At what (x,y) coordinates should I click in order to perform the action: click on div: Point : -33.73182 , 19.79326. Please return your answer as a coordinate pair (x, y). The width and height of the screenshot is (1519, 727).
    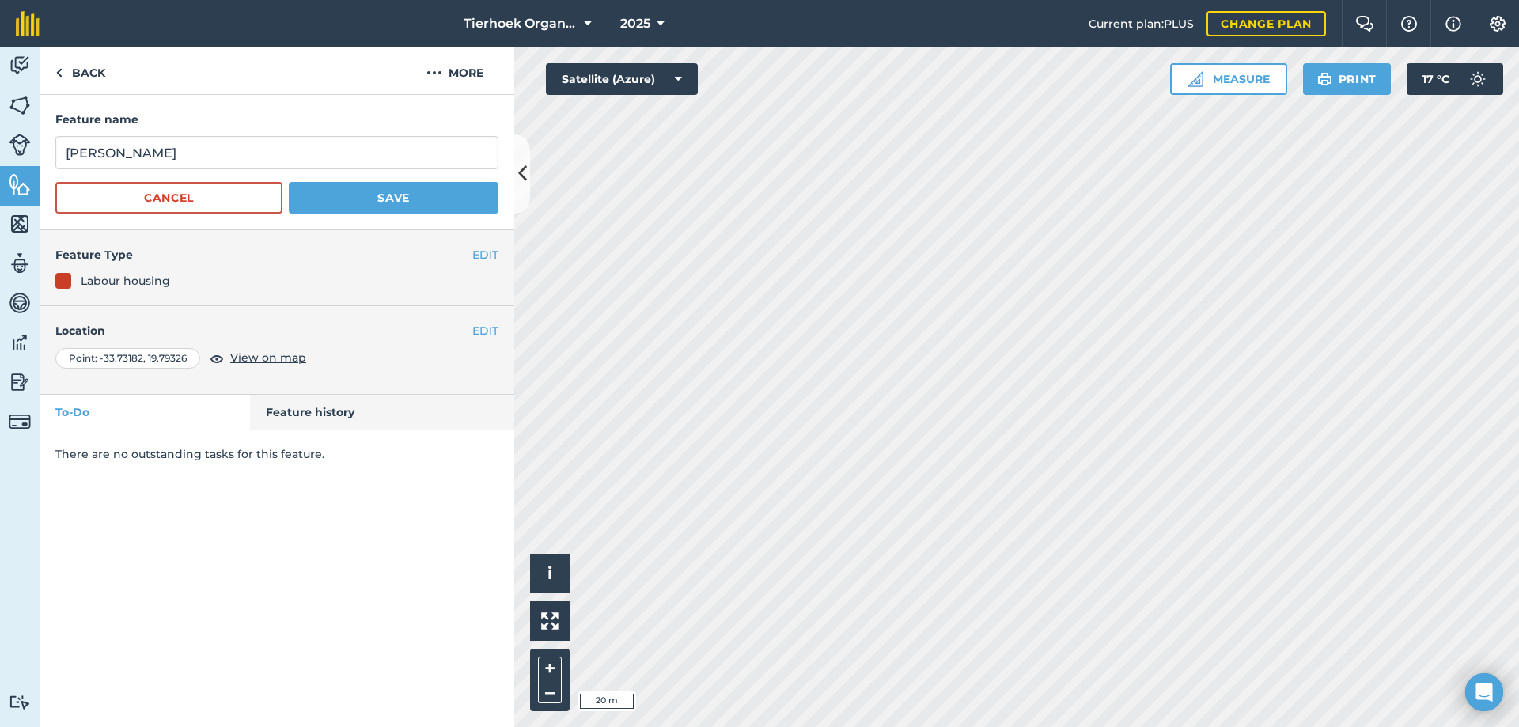
    Looking at the image, I should click on (127, 358).